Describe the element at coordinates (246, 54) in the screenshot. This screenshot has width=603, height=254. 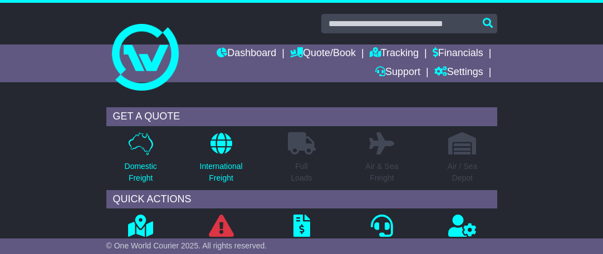
I see `a: Dashboard` at that location.